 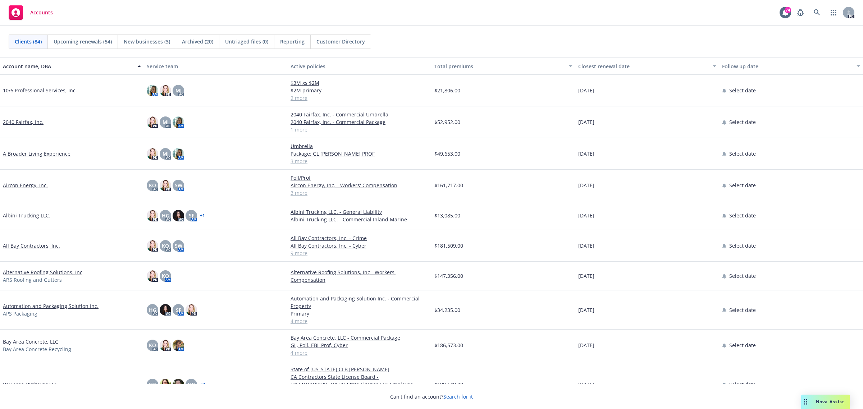 I want to click on a: 10/6 Professional Services, Inc., so click(x=40, y=90).